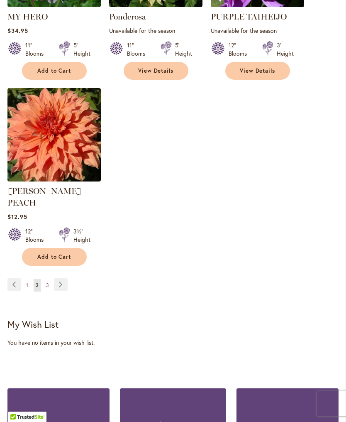 The width and height of the screenshot is (346, 422). I want to click on a: Sherwood's Peach, so click(54, 179).